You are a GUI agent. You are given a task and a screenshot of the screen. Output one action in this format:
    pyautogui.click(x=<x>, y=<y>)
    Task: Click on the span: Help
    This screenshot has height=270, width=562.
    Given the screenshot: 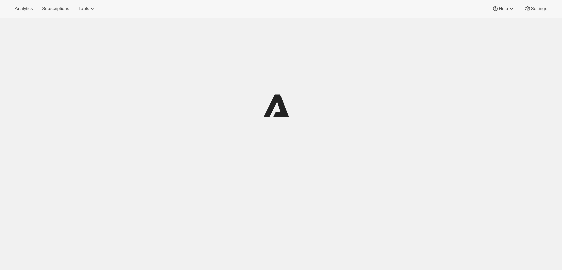 What is the action you would take?
    pyautogui.click(x=503, y=9)
    